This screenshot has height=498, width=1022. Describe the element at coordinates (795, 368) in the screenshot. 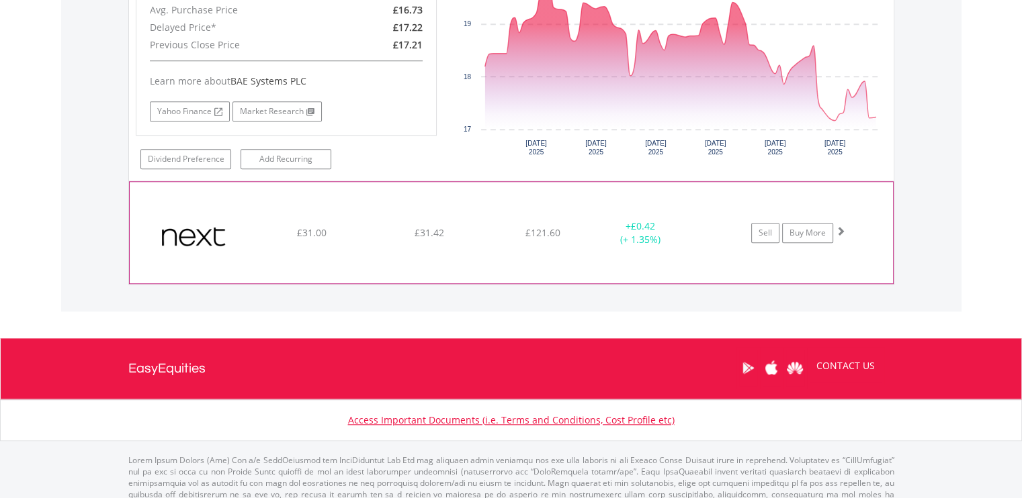

I see `a: Huawei` at that location.